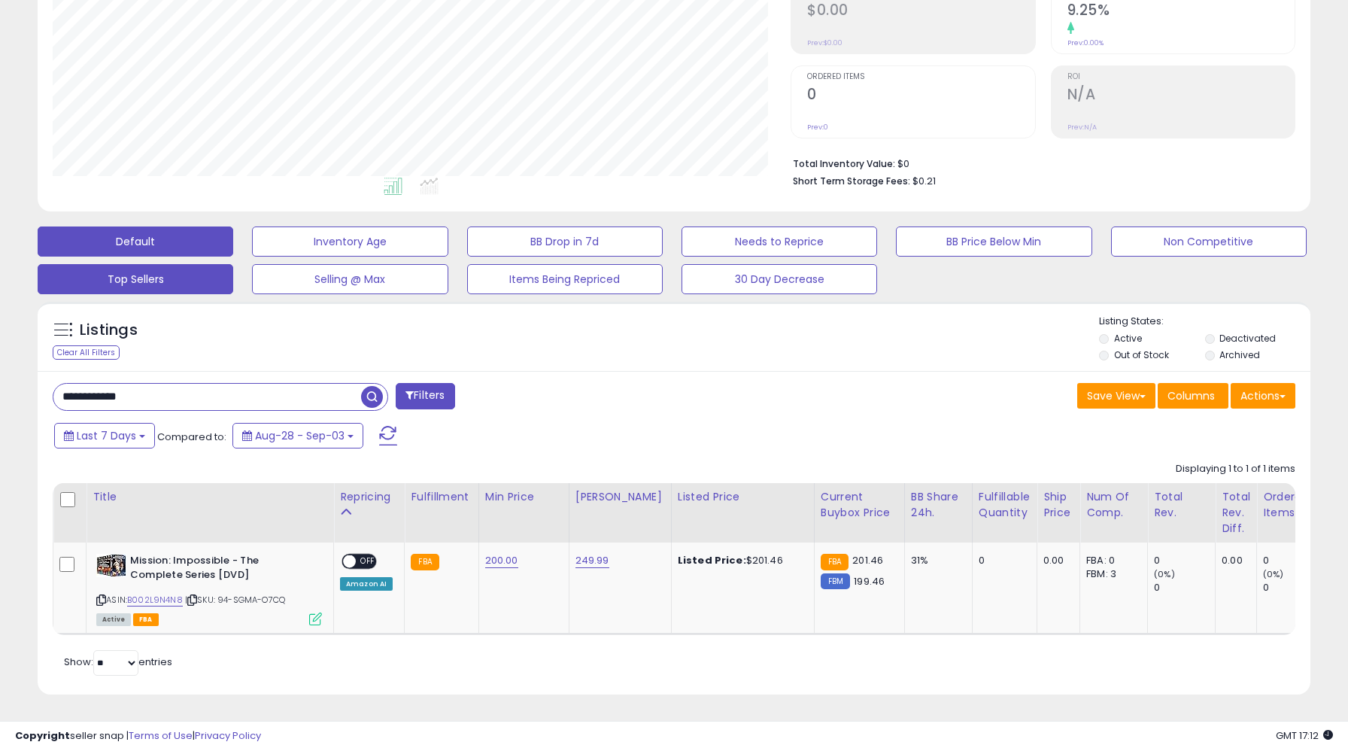 The width and height of the screenshot is (1348, 751). Describe the element at coordinates (366, 584) in the screenshot. I see `div: Amazon AI` at that location.